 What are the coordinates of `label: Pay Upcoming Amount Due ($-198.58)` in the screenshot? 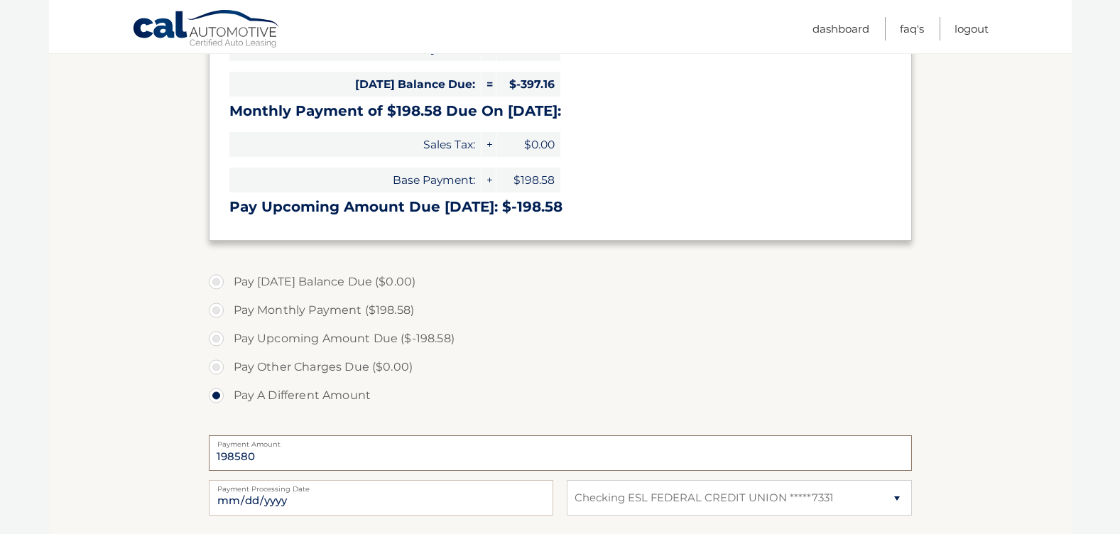 It's located at (560, 339).